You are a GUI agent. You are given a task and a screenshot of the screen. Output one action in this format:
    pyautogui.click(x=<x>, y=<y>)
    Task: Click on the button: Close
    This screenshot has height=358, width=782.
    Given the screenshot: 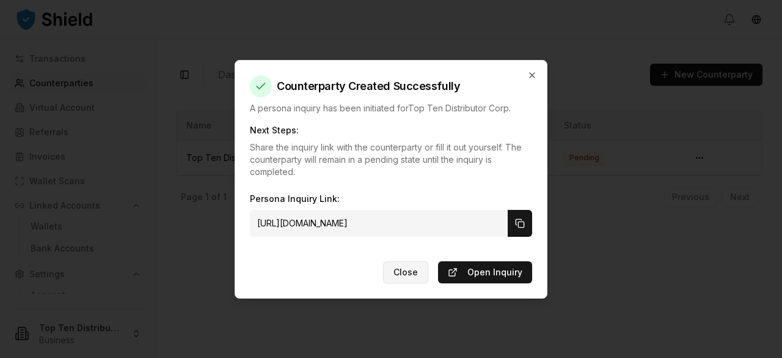 What is the action you would take?
    pyautogui.click(x=406, y=272)
    